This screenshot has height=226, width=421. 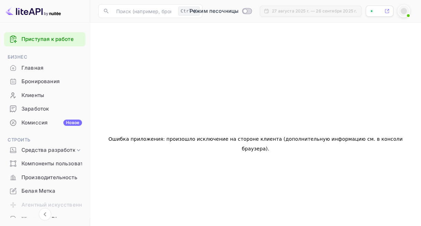 What do you see at coordinates (144, 11) in the screenshot?
I see `input: Поиск (например, бронирование, документация)` at bounding box center [144, 11].